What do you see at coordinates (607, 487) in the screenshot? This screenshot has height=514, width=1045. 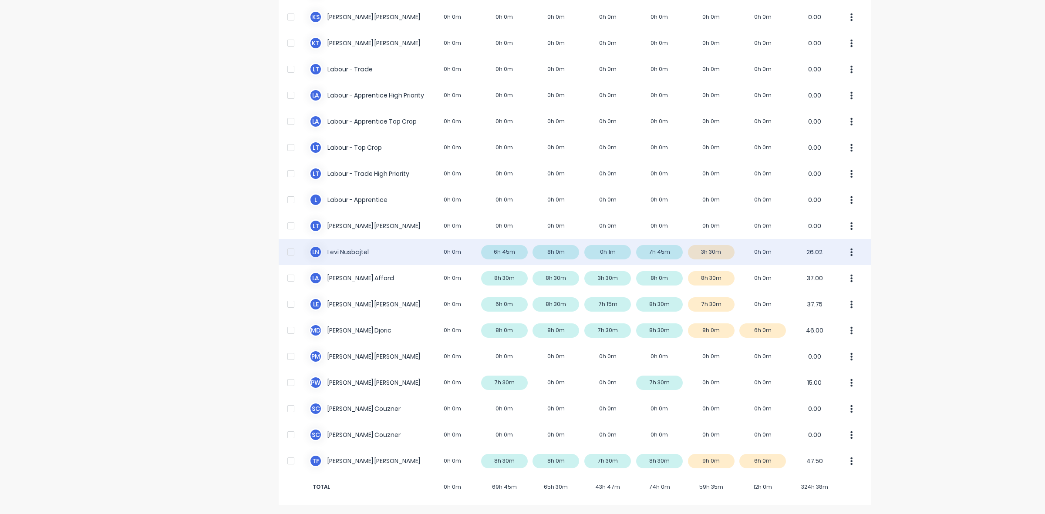 I see `span: 43h 47m` at bounding box center [607, 487].